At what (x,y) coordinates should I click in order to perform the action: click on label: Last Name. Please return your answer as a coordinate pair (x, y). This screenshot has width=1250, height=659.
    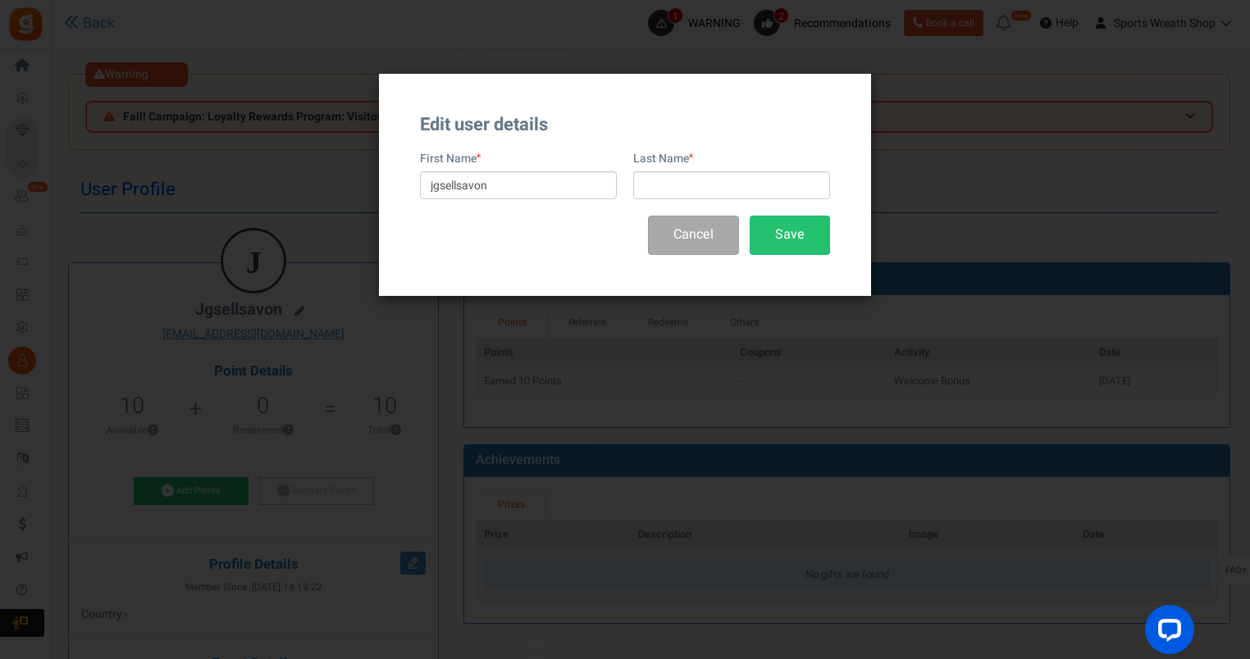
    Looking at the image, I should click on (661, 159).